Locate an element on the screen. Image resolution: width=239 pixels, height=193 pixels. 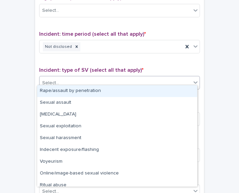
div: Voyeurism is located at coordinates (117, 162).